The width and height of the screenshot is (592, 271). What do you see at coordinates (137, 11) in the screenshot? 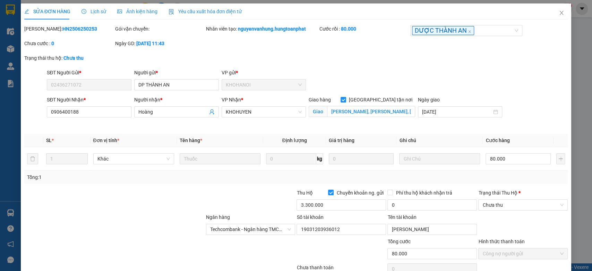
I see `span: Ảnh kiện hàng` at bounding box center [137, 11].